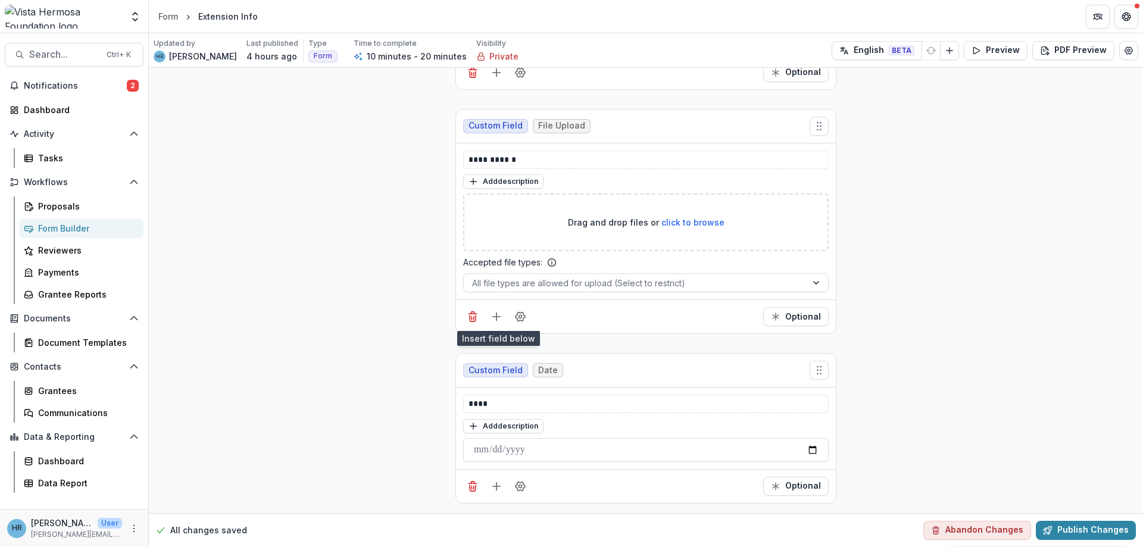 The height and width of the screenshot is (547, 1143). What do you see at coordinates (74, 318) in the screenshot?
I see `span: Documents` at bounding box center [74, 318].